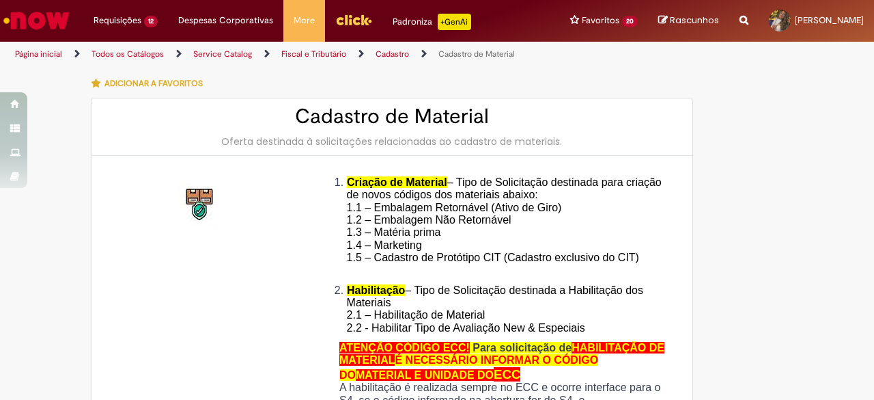  Describe the element at coordinates (392, 54) in the screenshot. I see `a: Cadastro` at that location.